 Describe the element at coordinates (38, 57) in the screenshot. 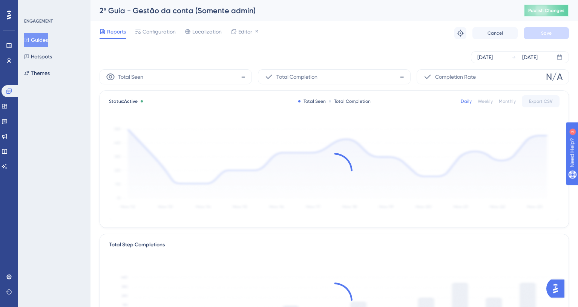

I see `button: Hotspots` at that location.